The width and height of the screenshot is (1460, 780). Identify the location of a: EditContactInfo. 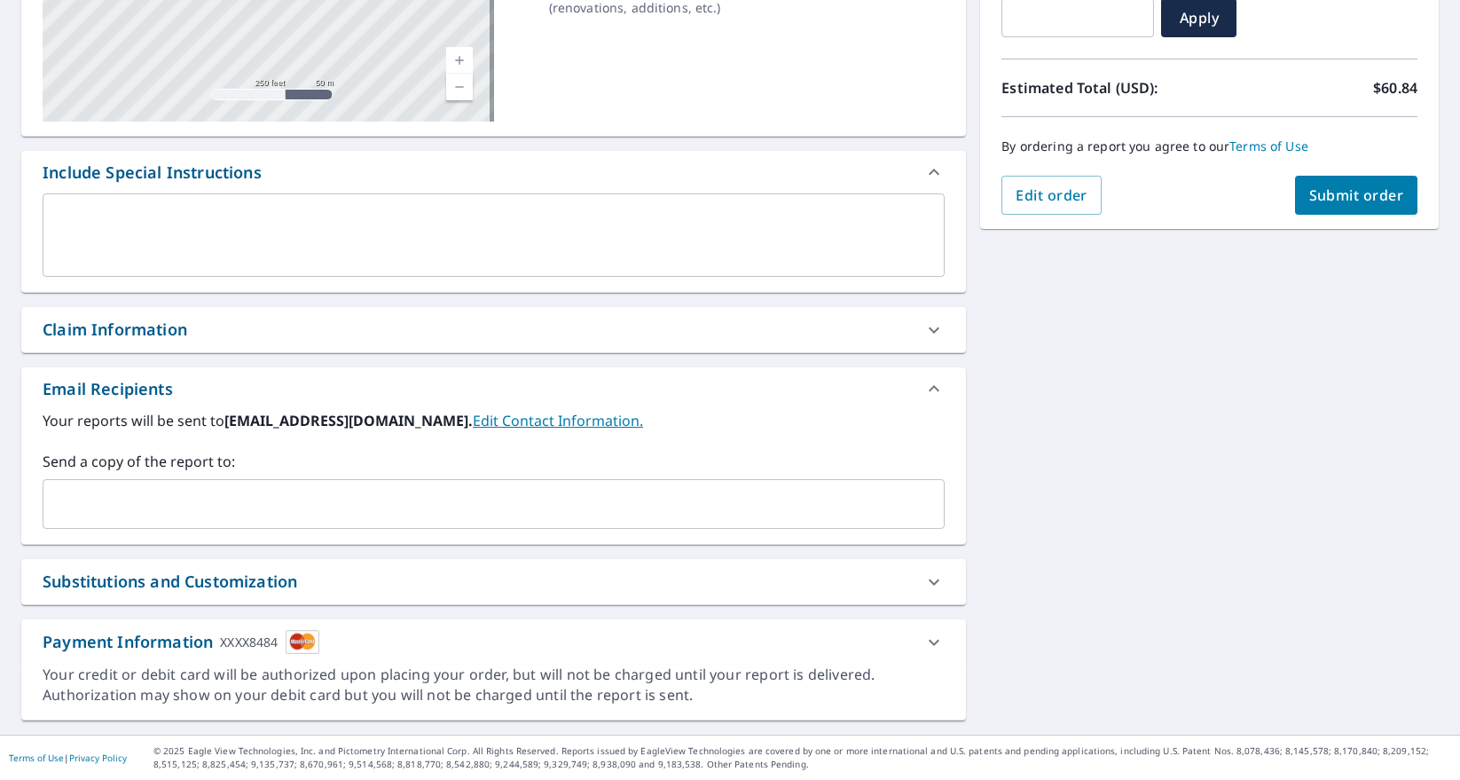
(558, 421).